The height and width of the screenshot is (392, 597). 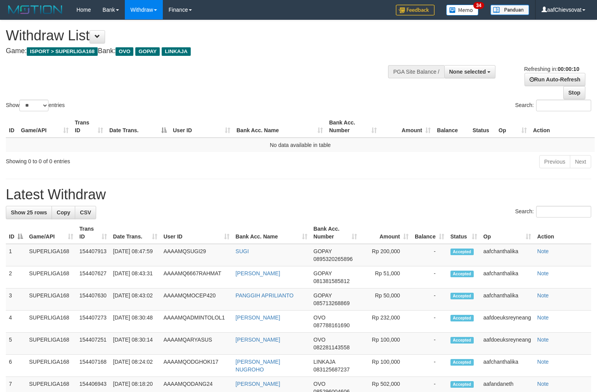 What do you see at coordinates (197, 344) in the screenshot?
I see `td: AAAAMQARYASUS` at bounding box center [197, 344].